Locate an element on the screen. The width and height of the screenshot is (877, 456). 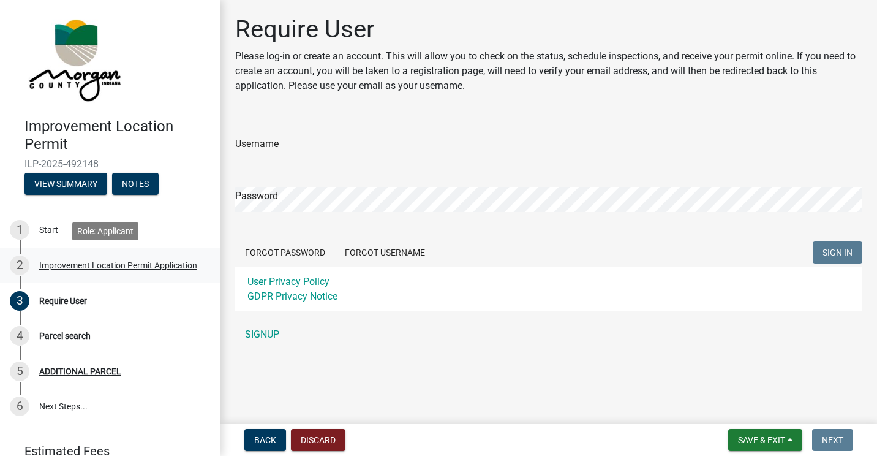
button: View Summary is located at coordinates (66, 184).